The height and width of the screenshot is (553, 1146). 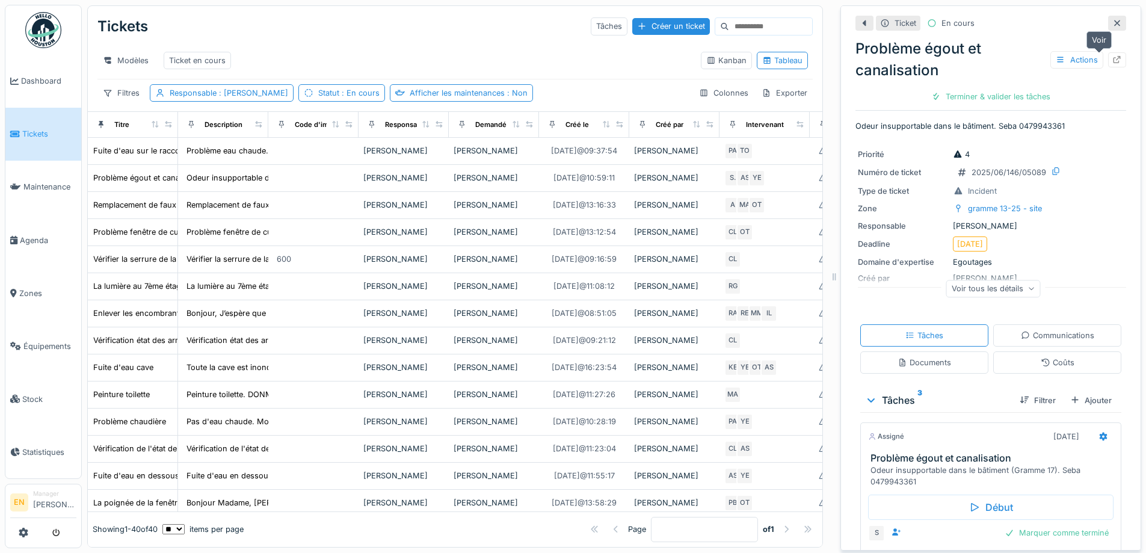 I want to click on div: OT, so click(x=745, y=232).